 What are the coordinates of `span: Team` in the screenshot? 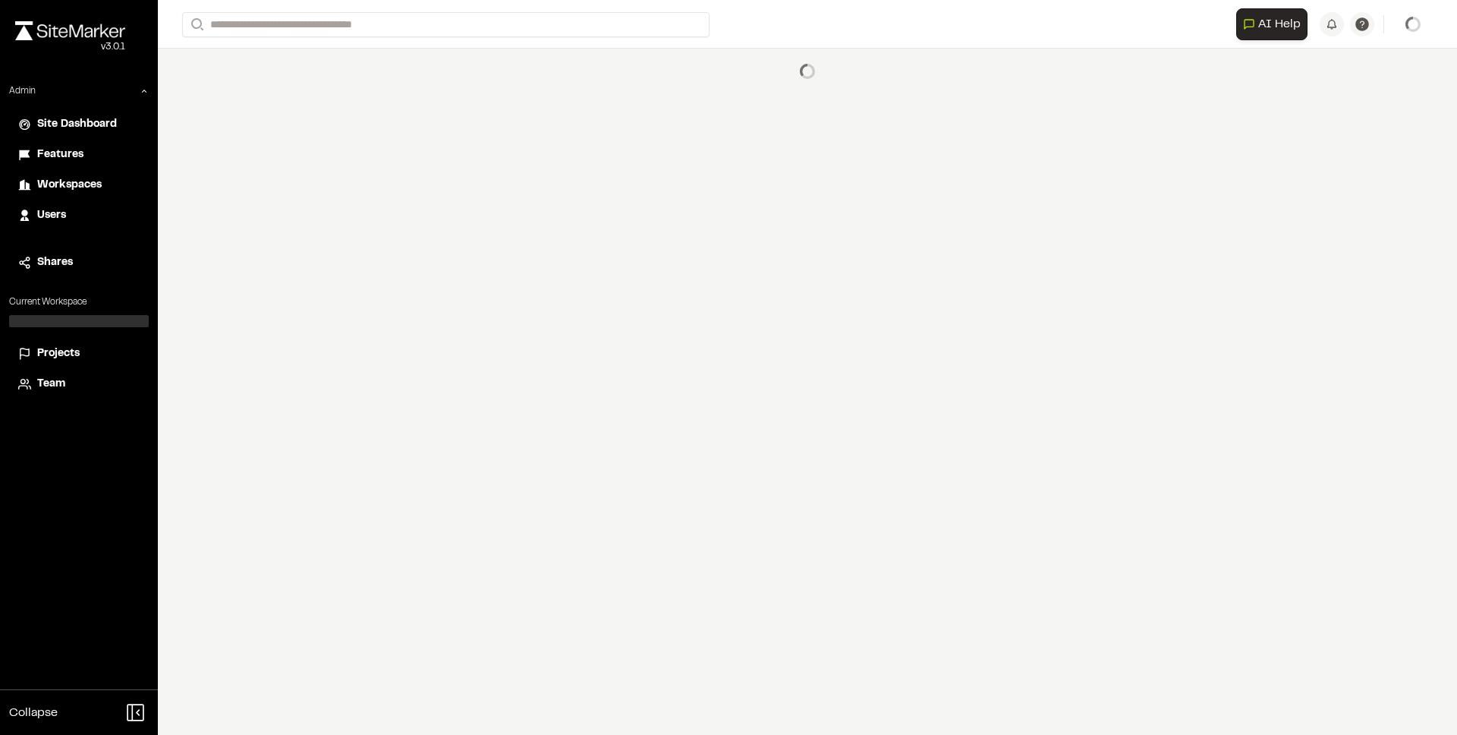 It's located at (51, 384).